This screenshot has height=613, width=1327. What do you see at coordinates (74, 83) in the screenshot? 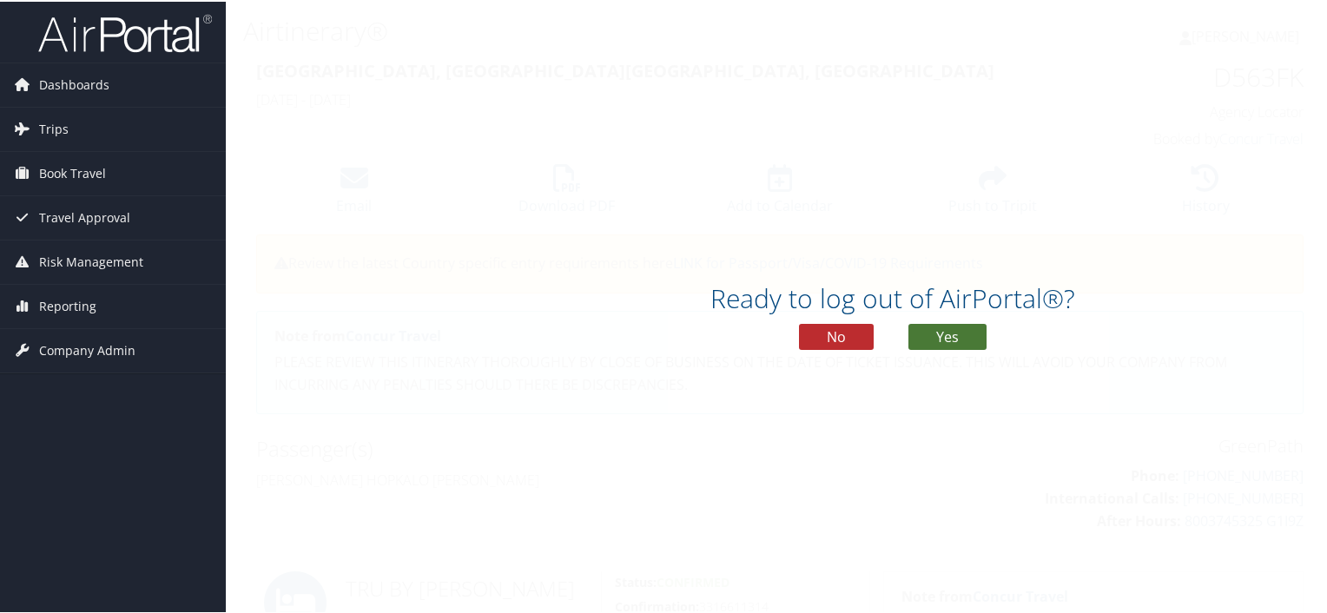
I see `span: Dashboards` at bounding box center [74, 83].